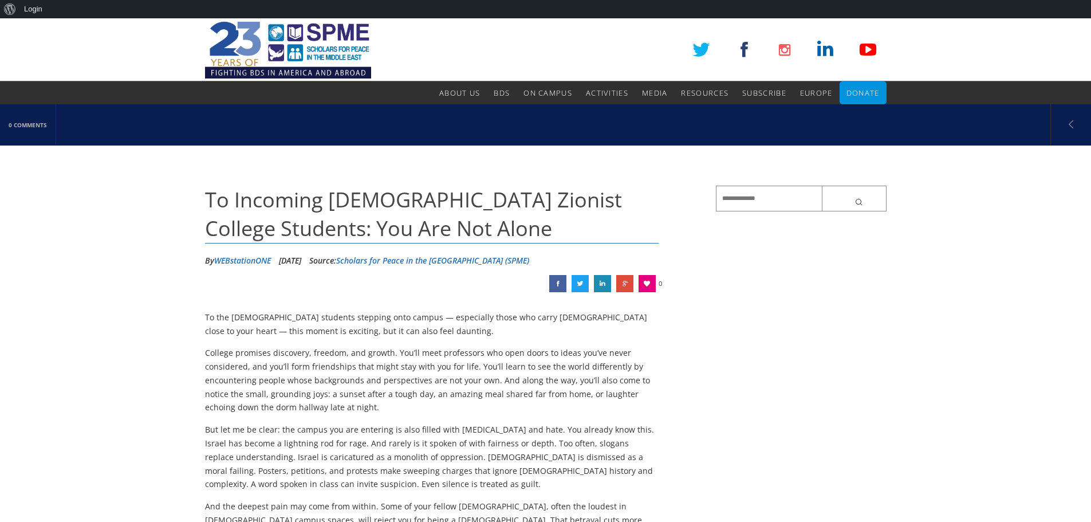  I want to click on a: Europe, so click(816, 93).